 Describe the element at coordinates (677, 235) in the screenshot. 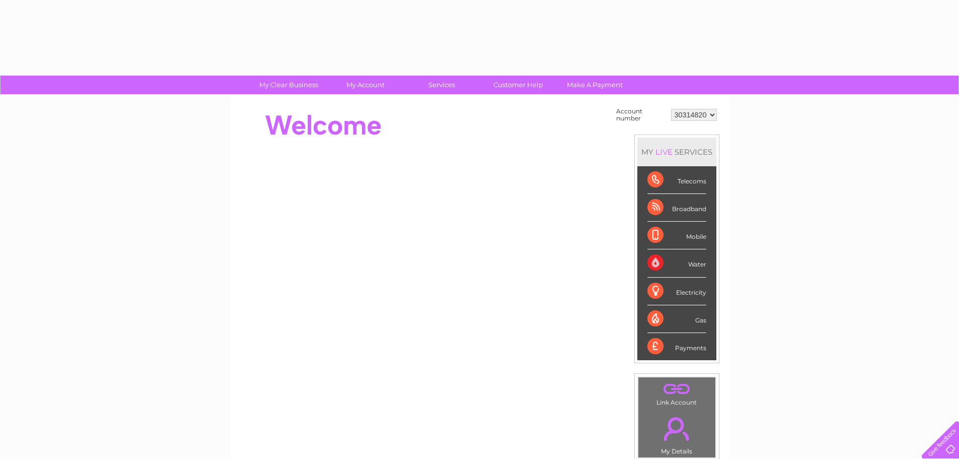

I see `div: Mobile` at that location.